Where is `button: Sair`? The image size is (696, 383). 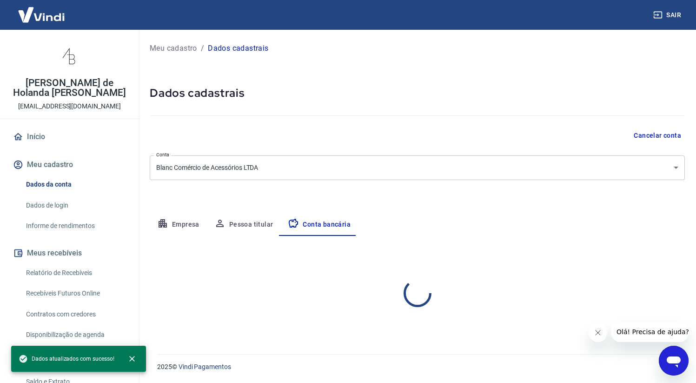 button: Sair is located at coordinates (668, 15).